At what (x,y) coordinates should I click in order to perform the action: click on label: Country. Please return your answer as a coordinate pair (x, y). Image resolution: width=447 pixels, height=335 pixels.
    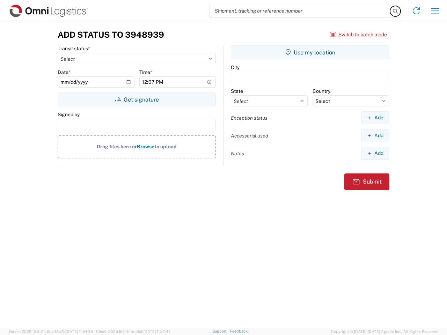
    Looking at the image, I should click on (321, 91).